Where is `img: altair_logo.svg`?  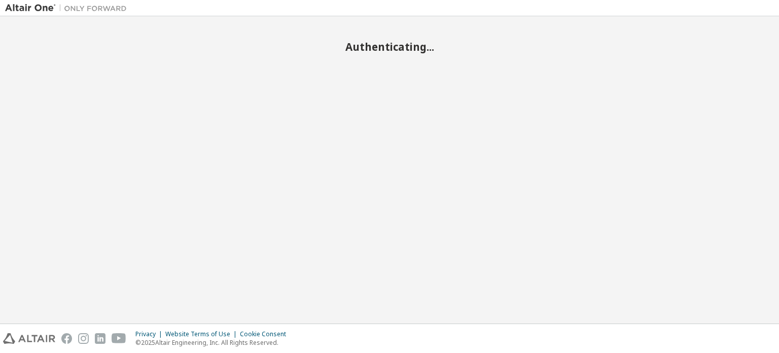 img: altair_logo.svg is located at coordinates (29, 338).